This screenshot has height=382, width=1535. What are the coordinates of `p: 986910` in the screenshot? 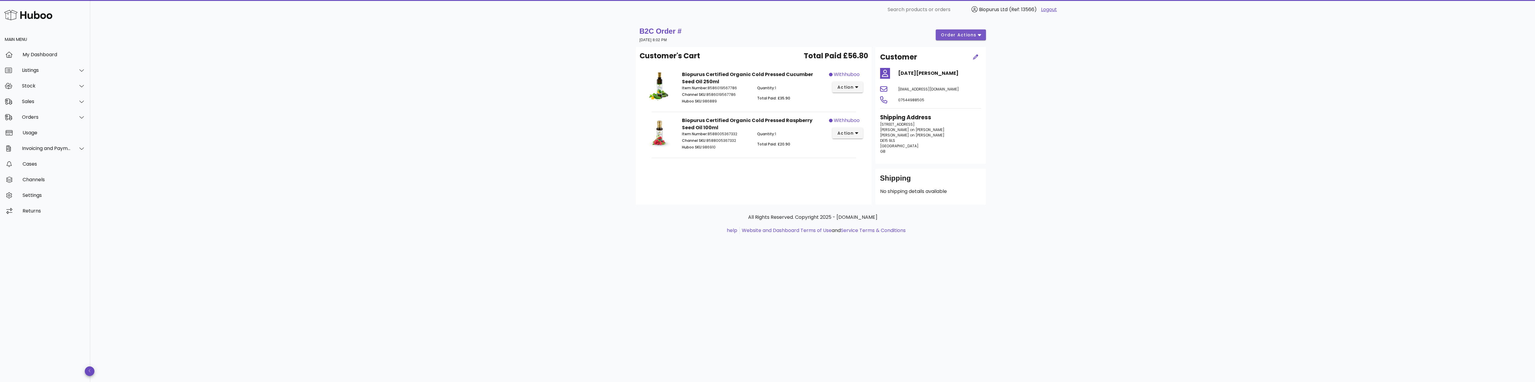 It's located at (716, 147).